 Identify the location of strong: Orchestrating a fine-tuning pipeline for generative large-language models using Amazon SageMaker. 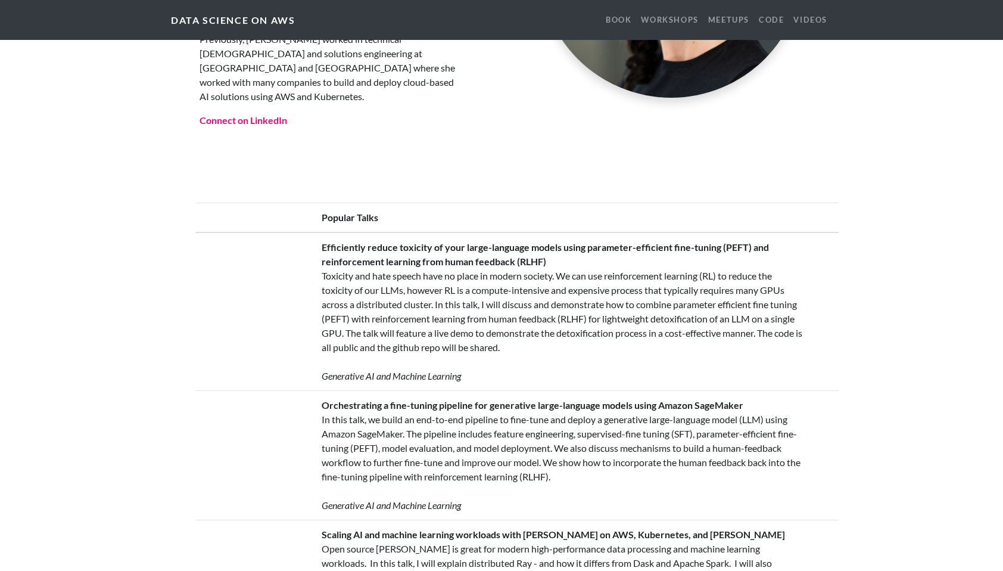
(532, 404).